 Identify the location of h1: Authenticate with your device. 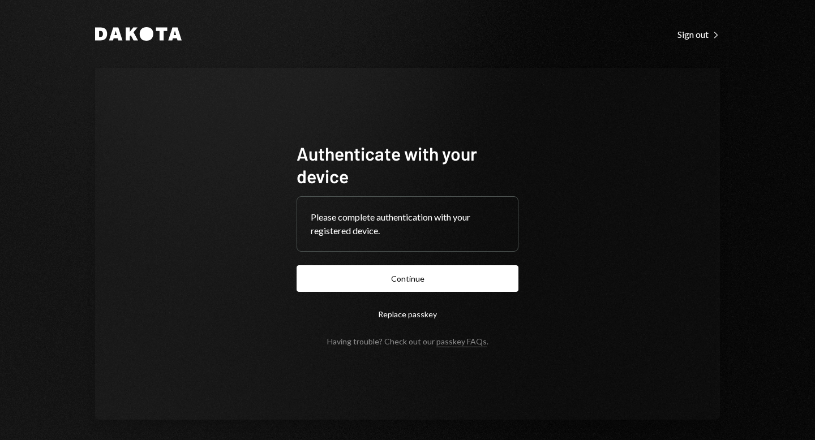
(407, 165).